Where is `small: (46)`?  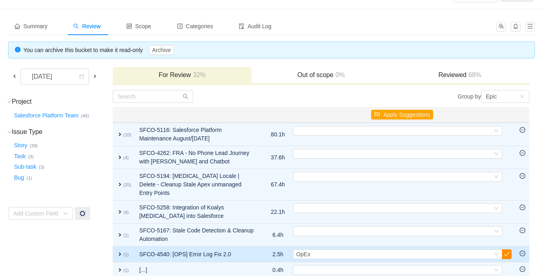 small: (46) is located at coordinates (85, 116).